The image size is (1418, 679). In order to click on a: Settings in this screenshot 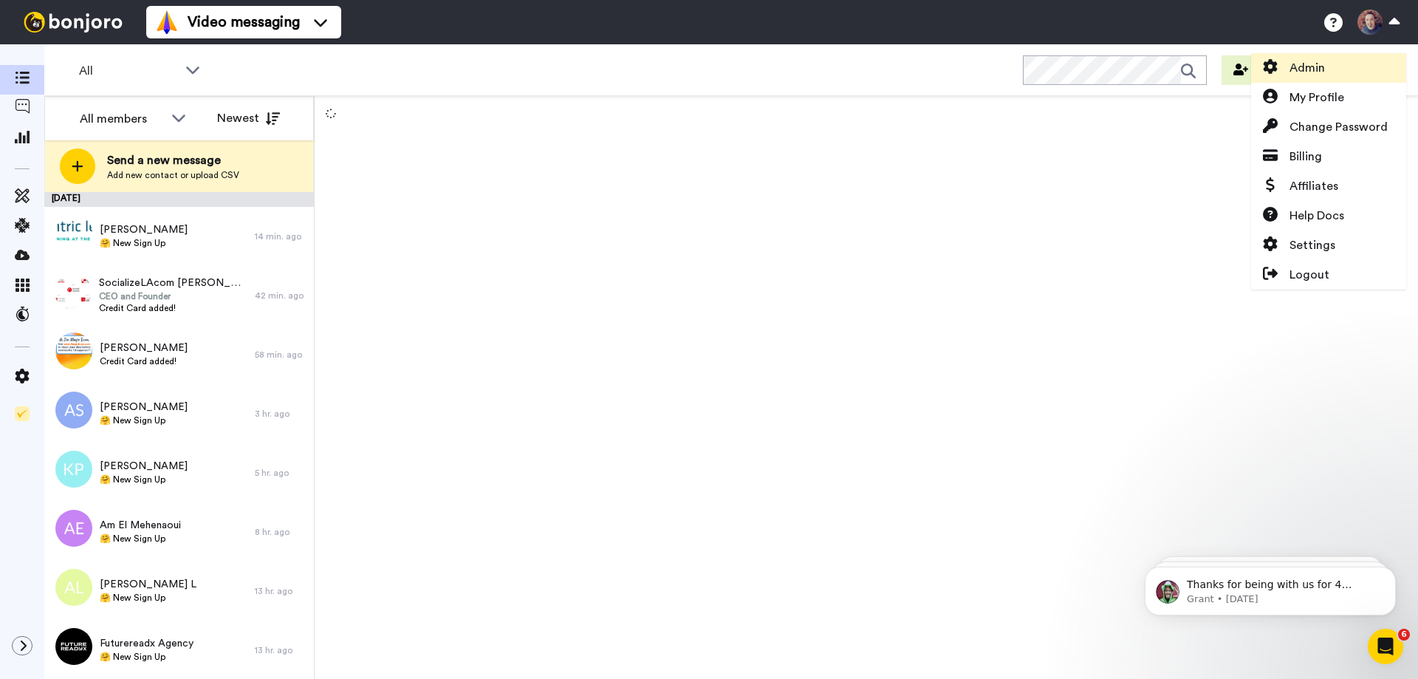, I will do `click(1329, 245)`.